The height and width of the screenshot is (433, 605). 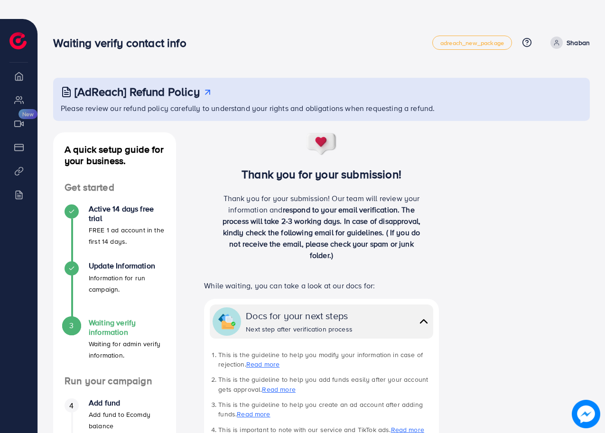 I want to click on p: Thank you for your submission! Our team will review your information and, so click(x=322, y=227).